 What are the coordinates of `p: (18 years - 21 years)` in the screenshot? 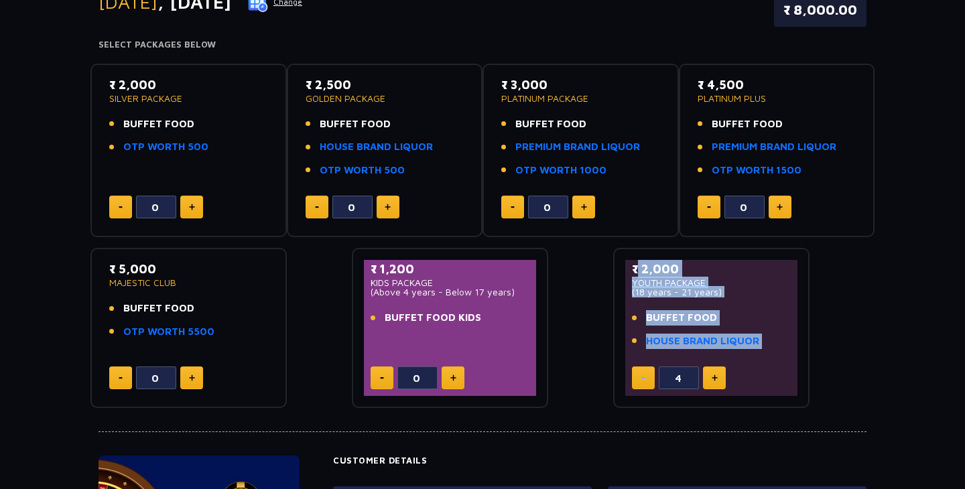 It's located at (711, 292).